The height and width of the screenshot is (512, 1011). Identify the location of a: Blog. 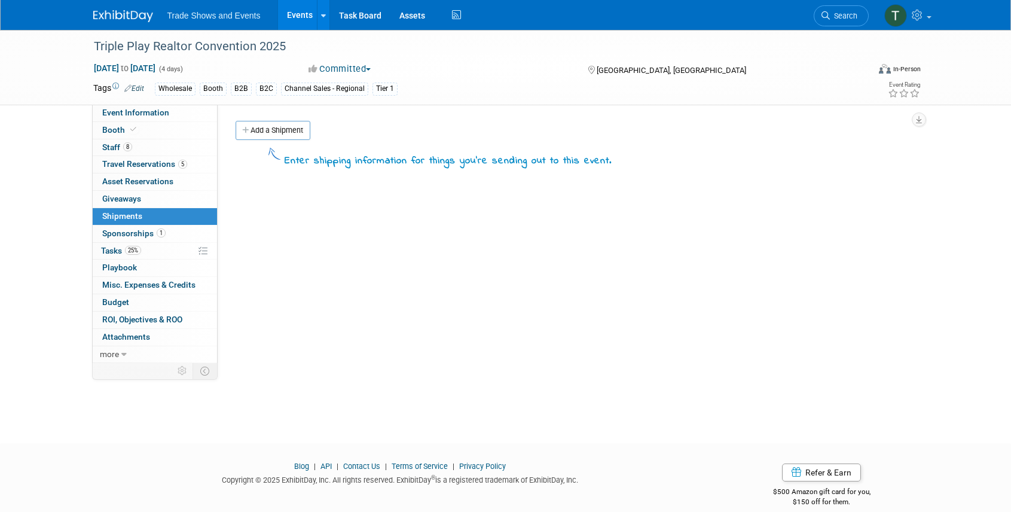
(301, 466).